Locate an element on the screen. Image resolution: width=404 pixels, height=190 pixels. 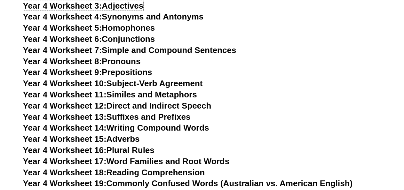
span: Year 4 Worksheet 13: is located at coordinates (65, 117).